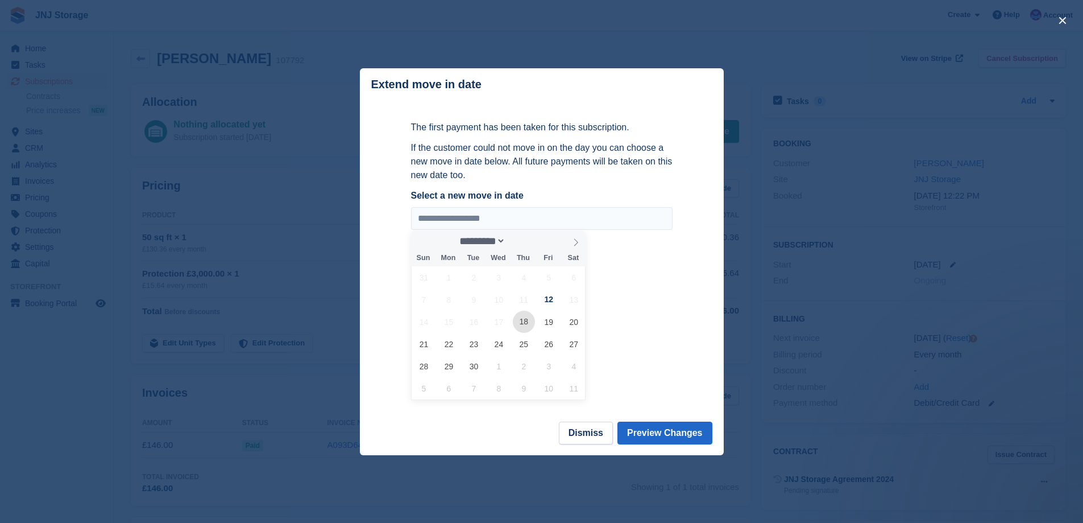 The height and width of the screenshot is (523, 1083). Describe the element at coordinates (499, 366) in the screenshot. I see `span: October 1, 2025` at that location.